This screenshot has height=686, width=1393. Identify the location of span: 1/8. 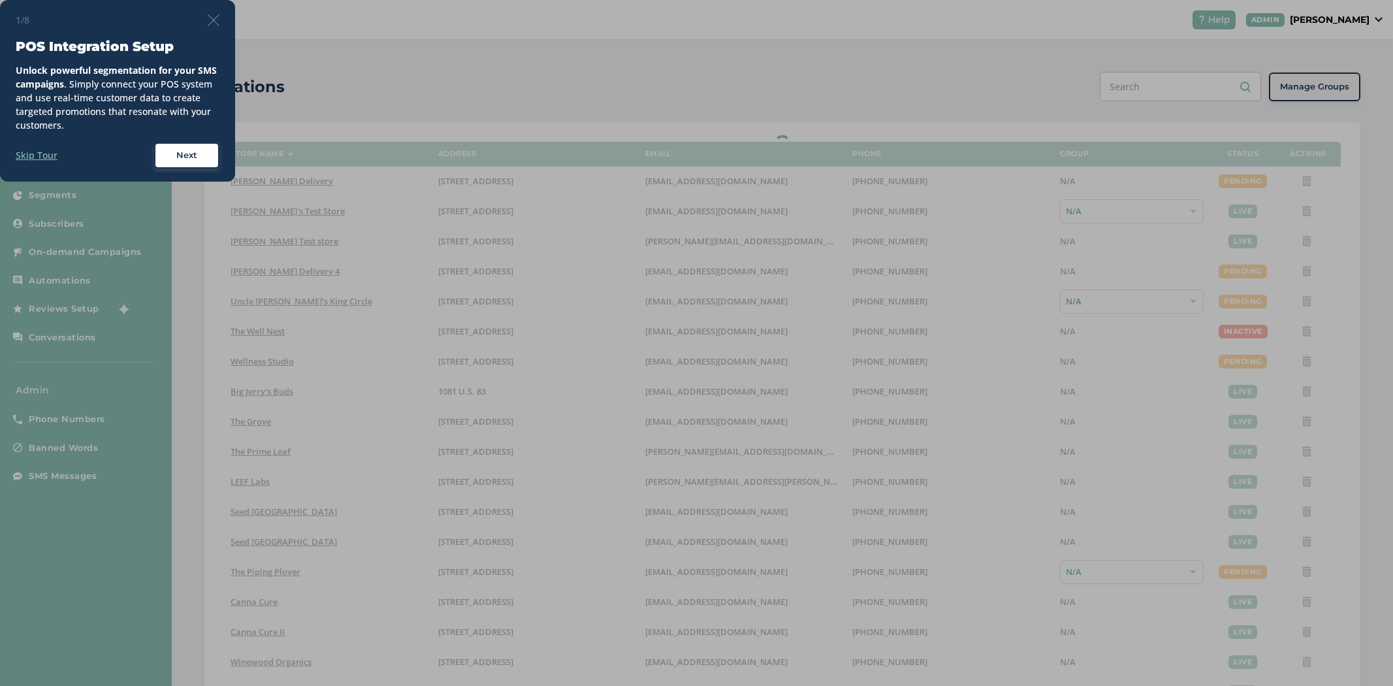
(22, 20).